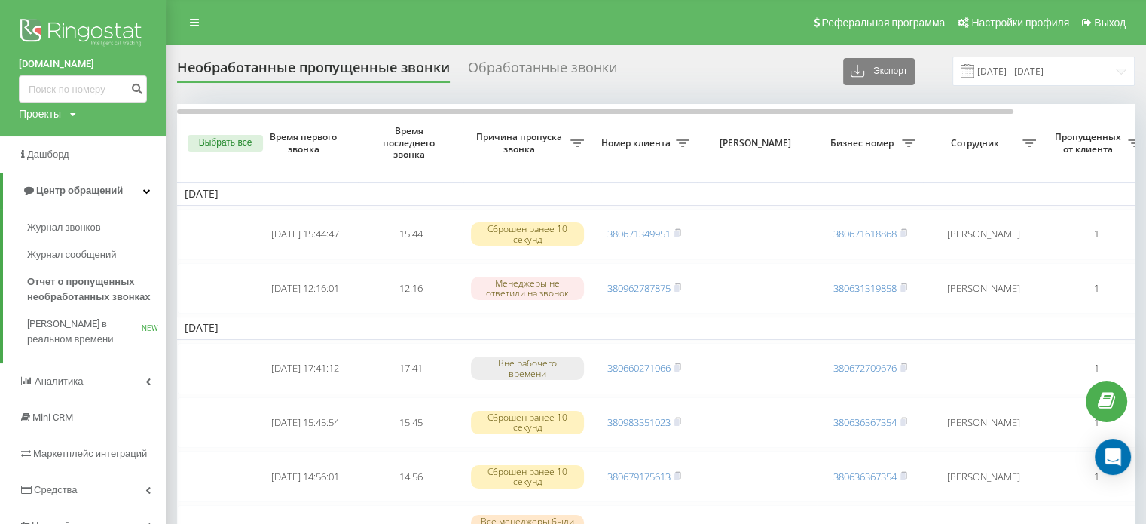 The width and height of the screenshot is (1146, 524). I want to click on input: Поиск по номеру, so click(83, 89).